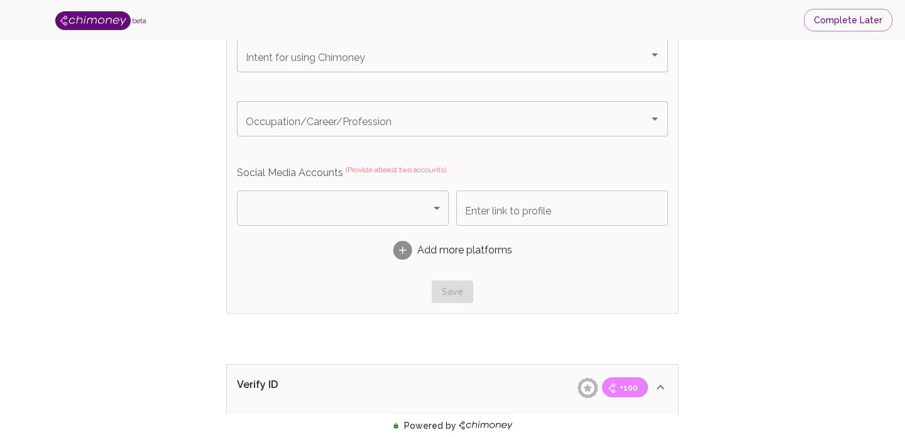 The height and width of the screenshot is (437, 905). Describe the element at coordinates (452, 387) in the screenshot. I see `div: Verify ID+100` at that location.